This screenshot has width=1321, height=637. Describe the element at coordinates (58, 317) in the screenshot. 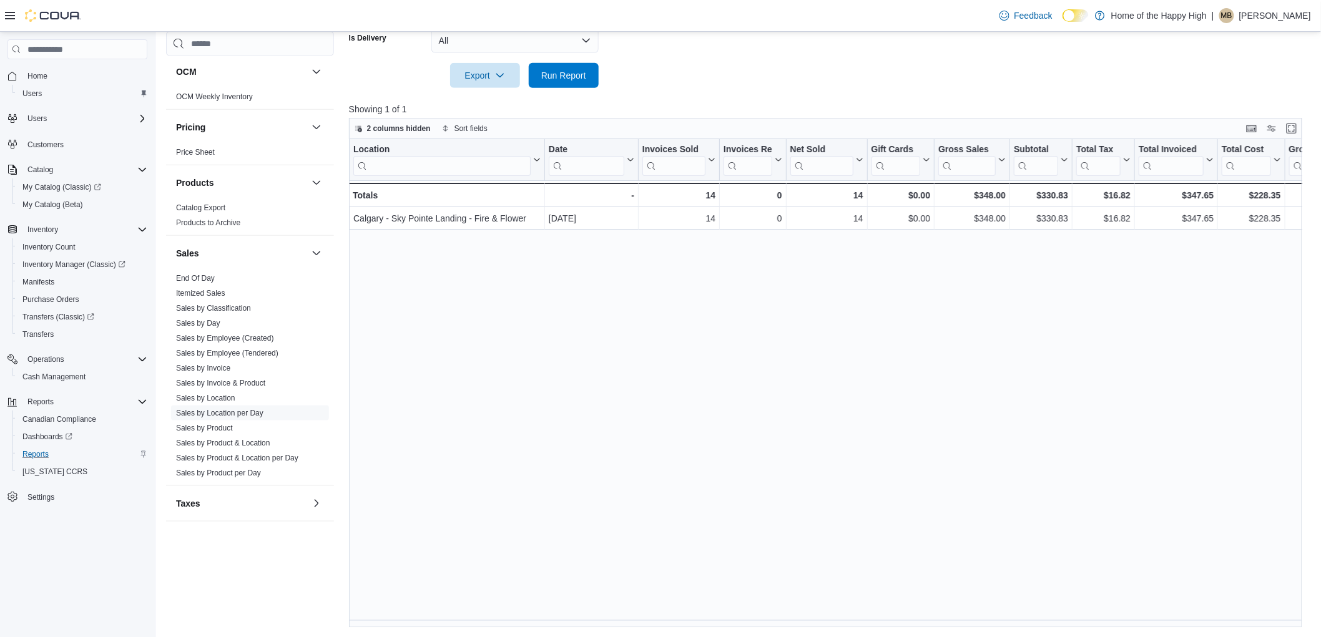

I see `a: Transfers (Classic)` at that location.